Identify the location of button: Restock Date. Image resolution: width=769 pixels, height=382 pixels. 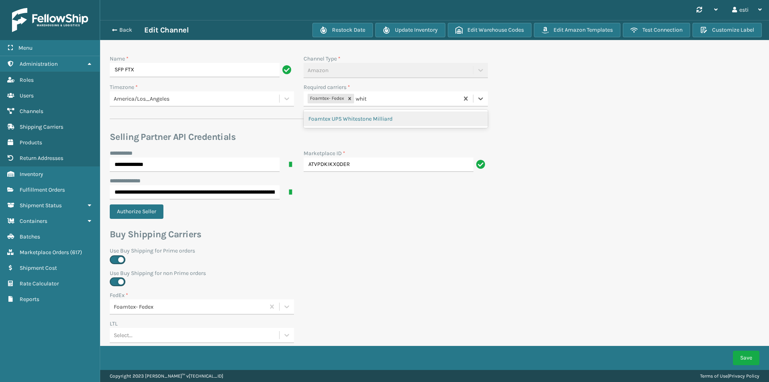
(342, 30).